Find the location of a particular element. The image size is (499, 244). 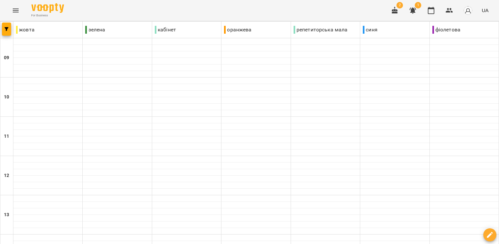

p: фіолетова is located at coordinates (447, 30).